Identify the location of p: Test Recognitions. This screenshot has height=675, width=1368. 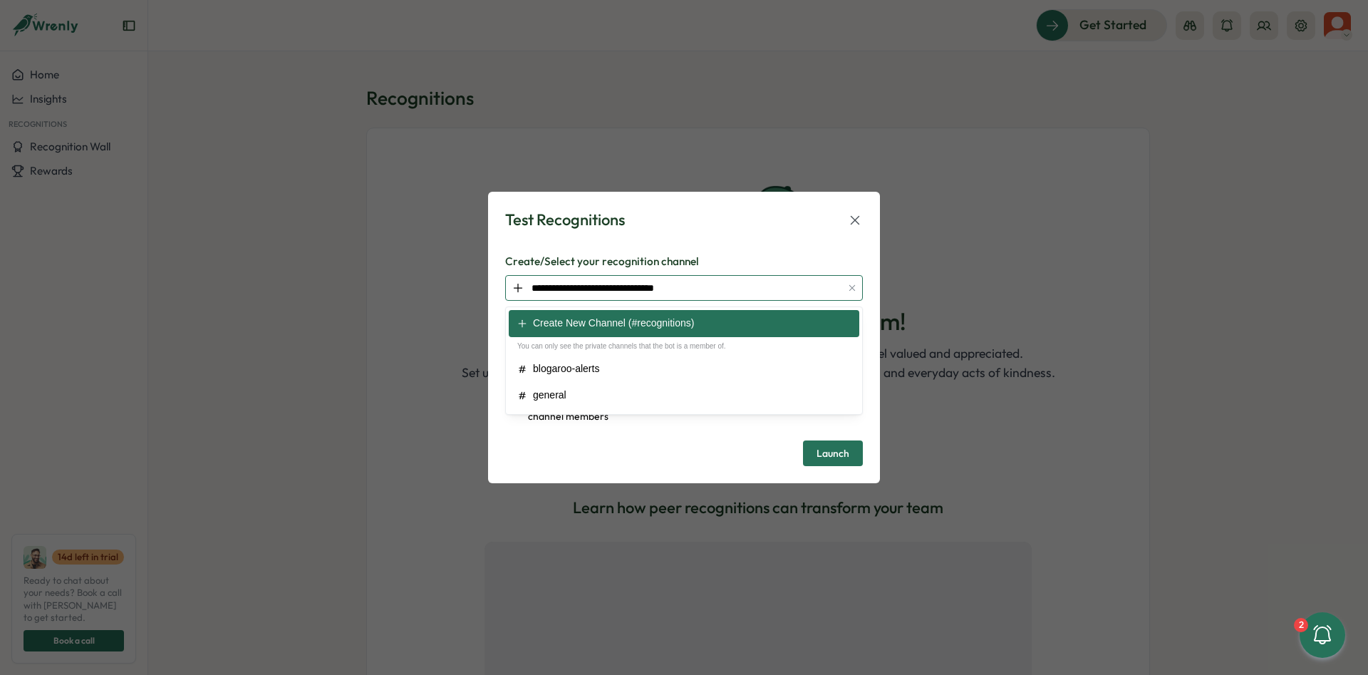
(565, 219).